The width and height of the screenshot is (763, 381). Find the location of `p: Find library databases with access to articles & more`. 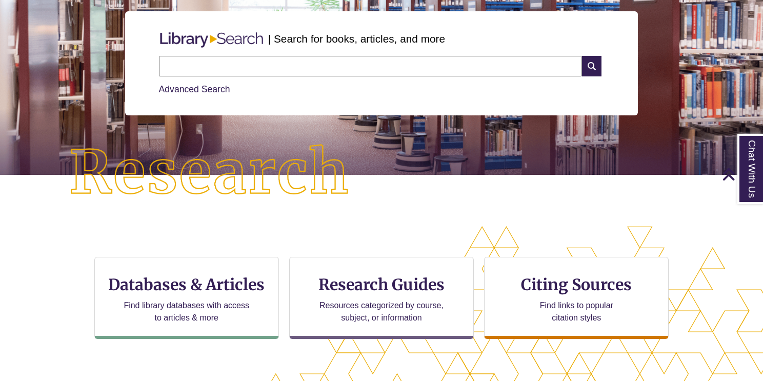

p: Find library databases with access to articles & more is located at coordinates (186, 312).